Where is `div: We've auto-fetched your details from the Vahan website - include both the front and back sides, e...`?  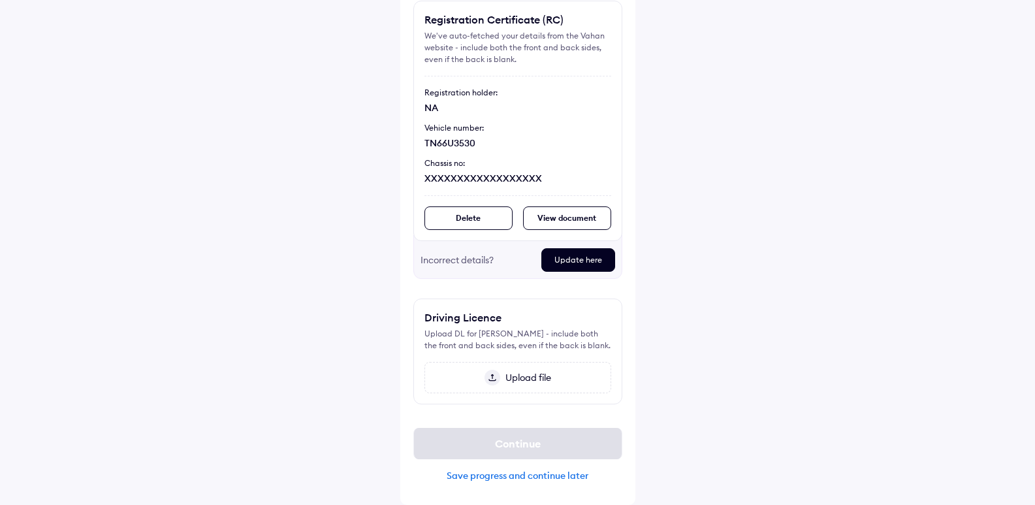 div: We've auto-fetched your details from the Vahan website - include both the front and back sides, e... is located at coordinates (518, 48).